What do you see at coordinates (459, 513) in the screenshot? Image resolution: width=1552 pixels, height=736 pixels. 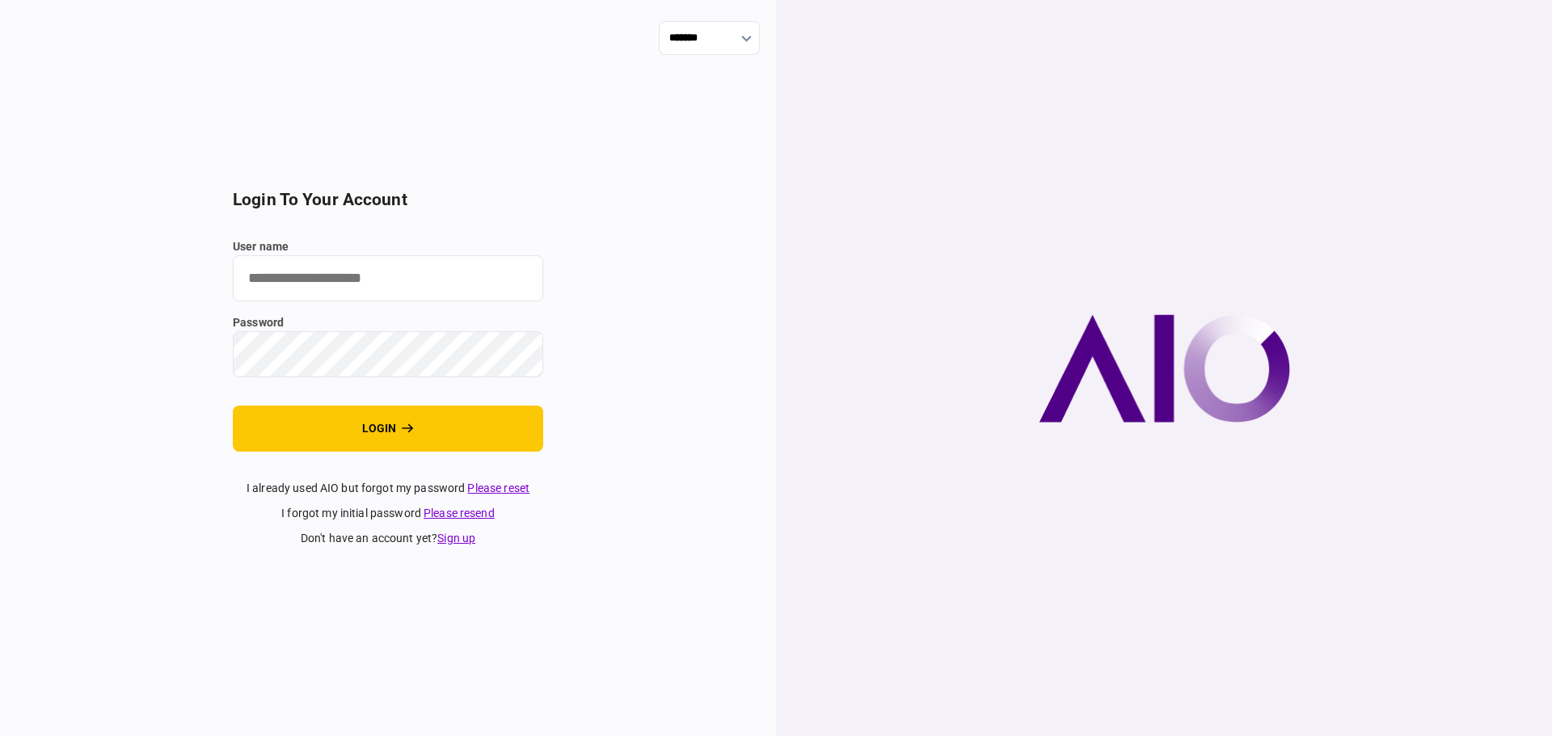 I see `a: Please resend` at bounding box center [459, 513].